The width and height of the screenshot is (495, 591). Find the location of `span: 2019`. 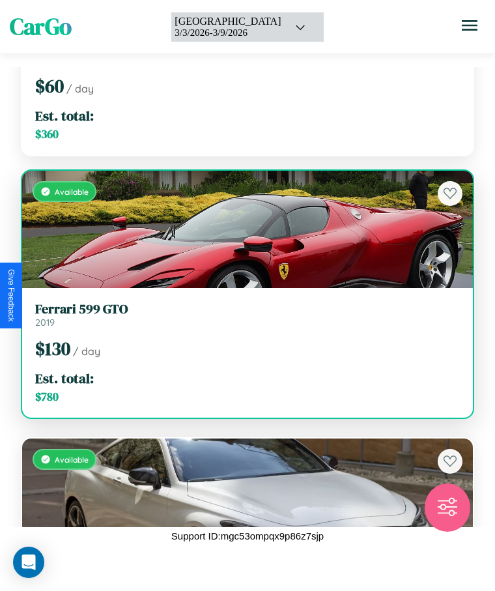

span: 2019 is located at coordinates (45, 323).